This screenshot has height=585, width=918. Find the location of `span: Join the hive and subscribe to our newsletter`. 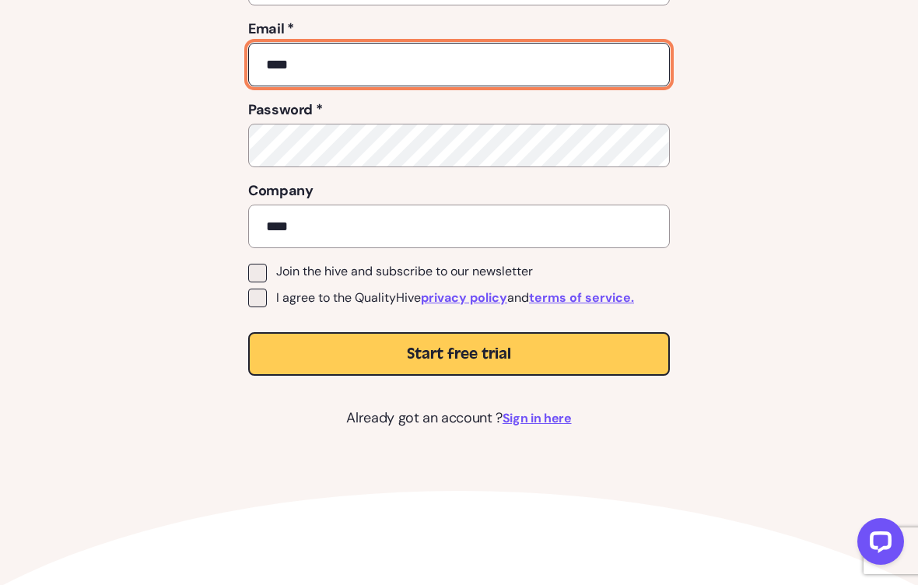

span: Join the hive and subscribe to our newsletter is located at coordinates (405, 272).